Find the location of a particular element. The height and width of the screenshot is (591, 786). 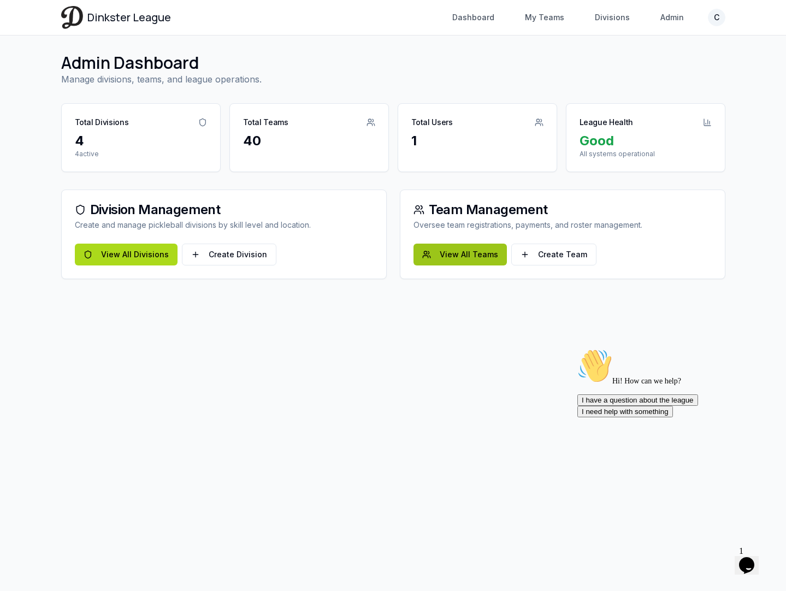

a: Create Team is located at coordinates (554, 254).